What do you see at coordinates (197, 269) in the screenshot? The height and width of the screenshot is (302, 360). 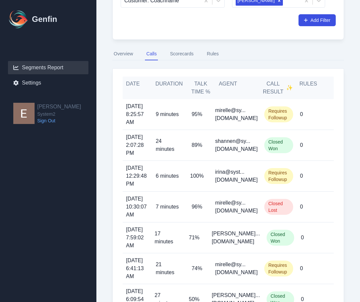 I see `p: 74%` at bounding box center [197, 269].